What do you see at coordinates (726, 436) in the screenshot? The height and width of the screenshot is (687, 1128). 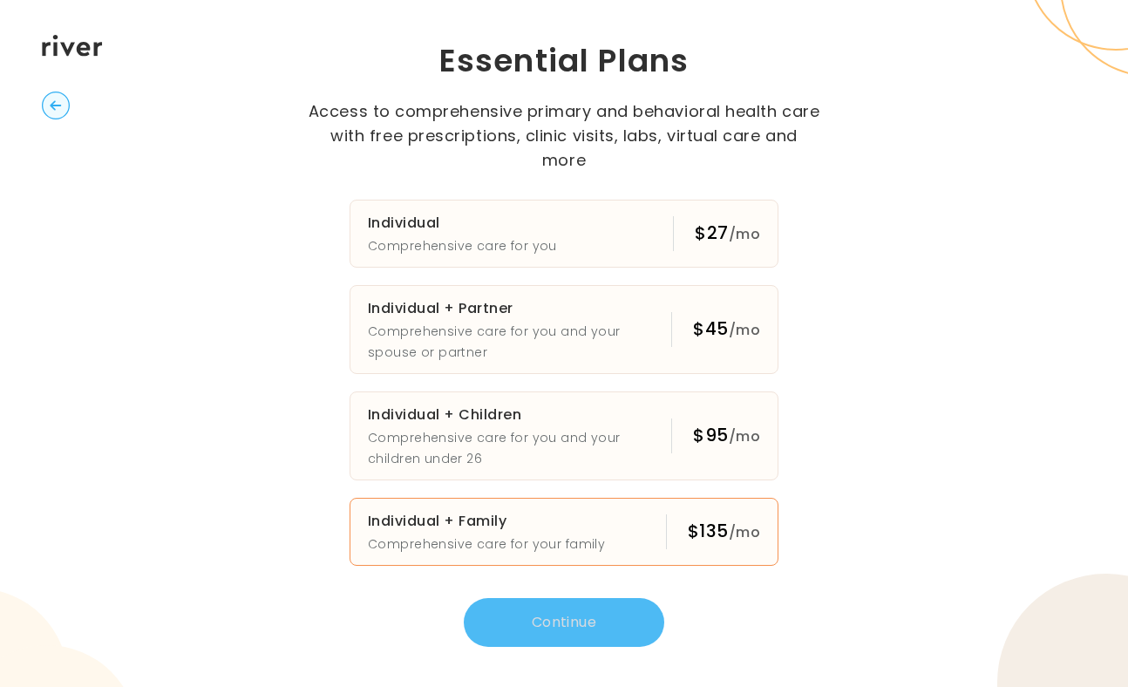 I see `div: $95` at bounding box center [726, 436].